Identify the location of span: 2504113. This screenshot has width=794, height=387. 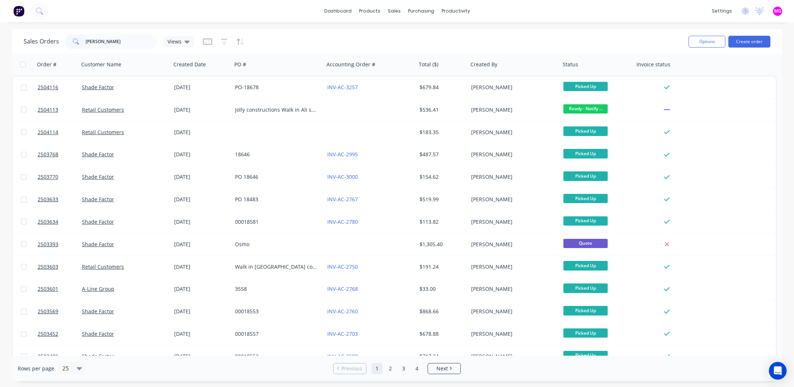
(48, 110).